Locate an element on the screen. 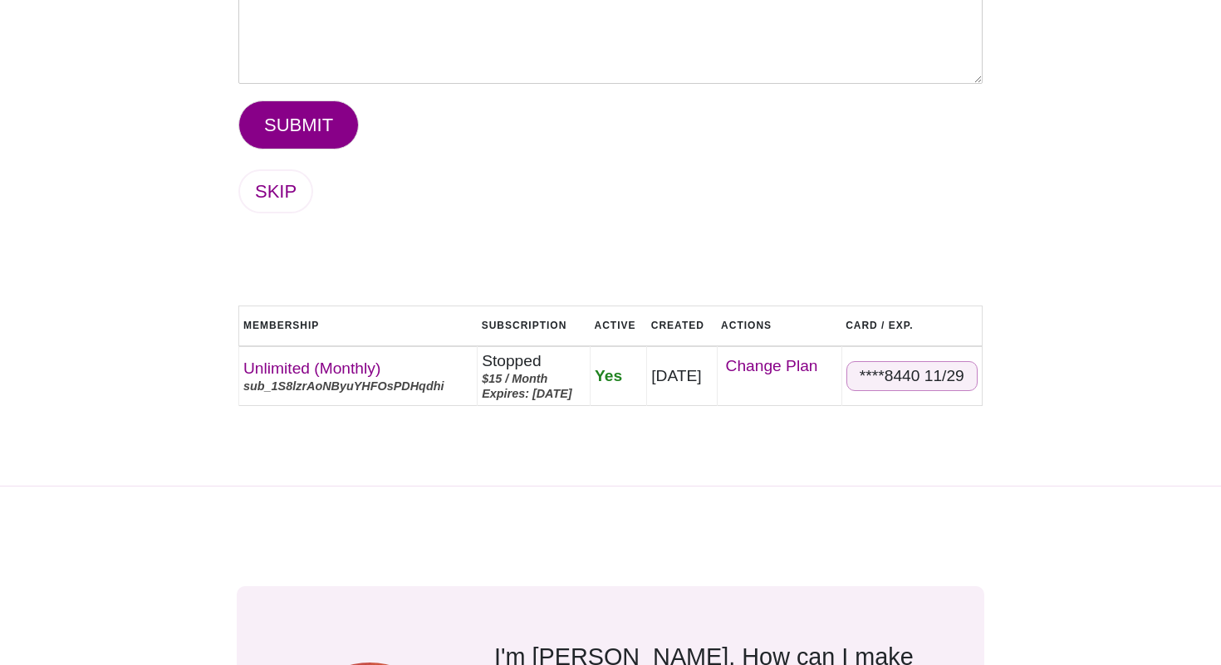  th: Active is located at coordinates (619, 326).